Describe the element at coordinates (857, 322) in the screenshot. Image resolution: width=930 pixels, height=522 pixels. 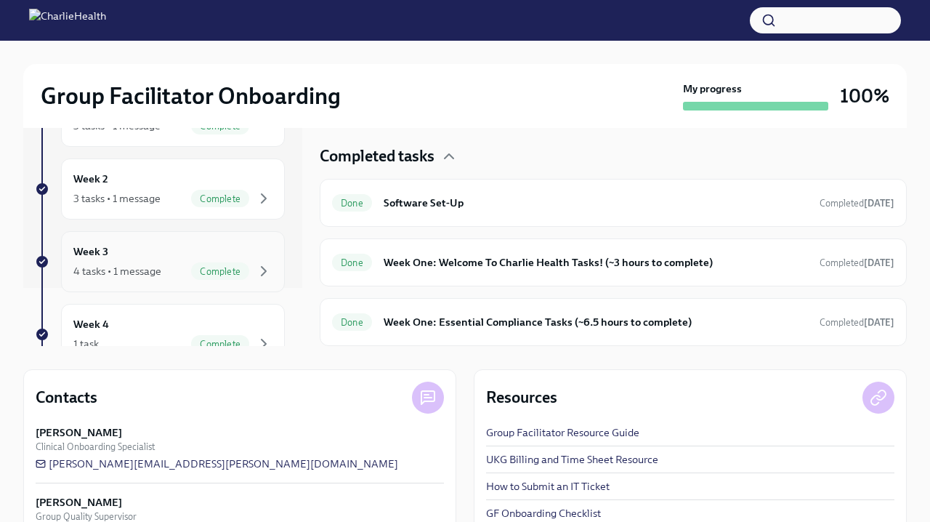
I see `span: May 2nd, 2025 07:22` at that location.